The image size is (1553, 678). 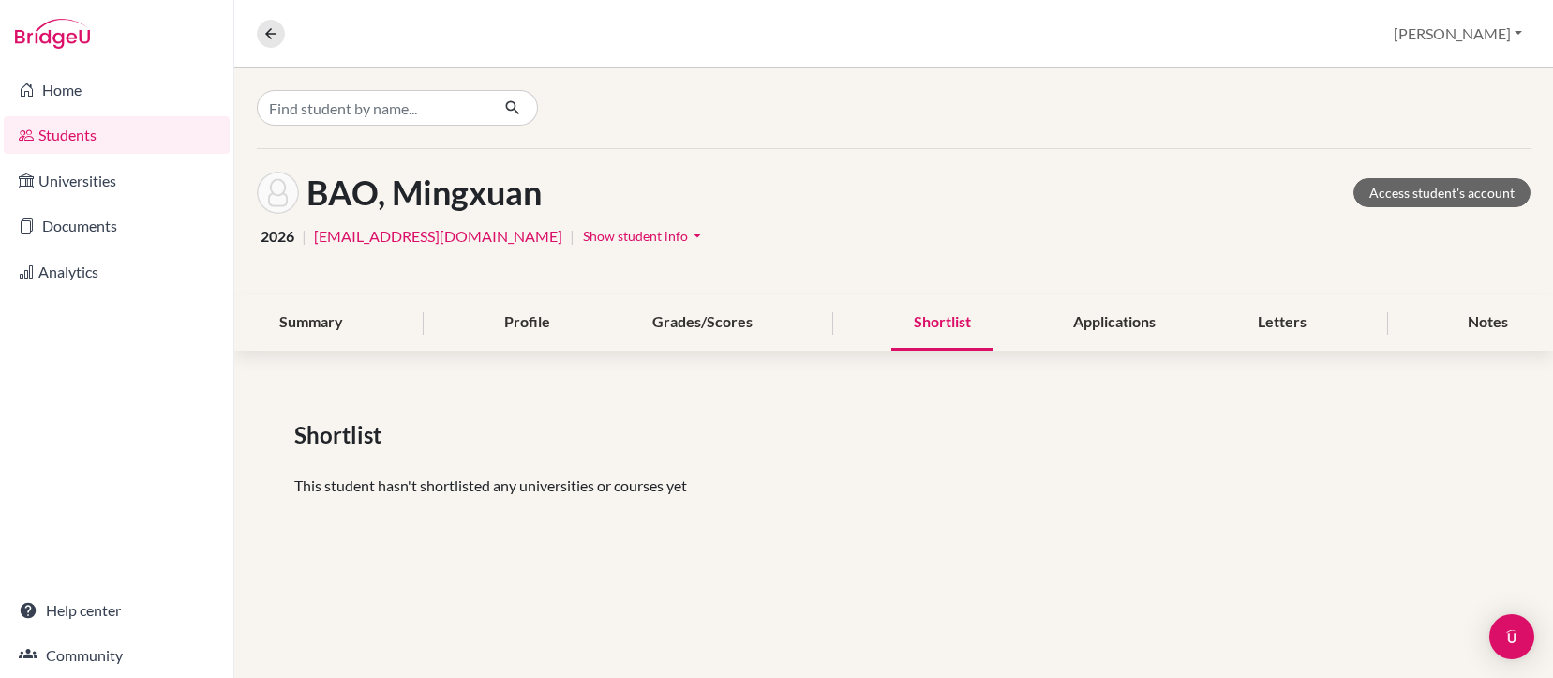 What do you see at coordinates (424, 192) in the screenshot?
I see `h1: BAO, Mingxuan` at bounding box center [424, 192].